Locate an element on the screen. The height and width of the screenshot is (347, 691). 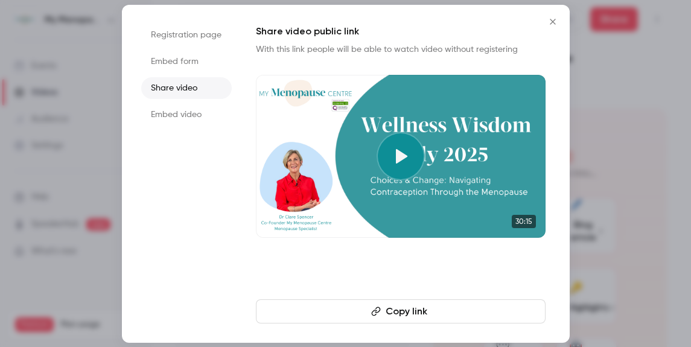
li: Share video is located at coordinates (186, 88).